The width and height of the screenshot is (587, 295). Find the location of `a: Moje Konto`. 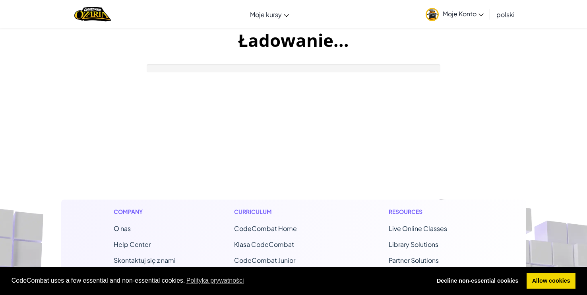

a: Moje Konto is located at coordinates (454, 14).